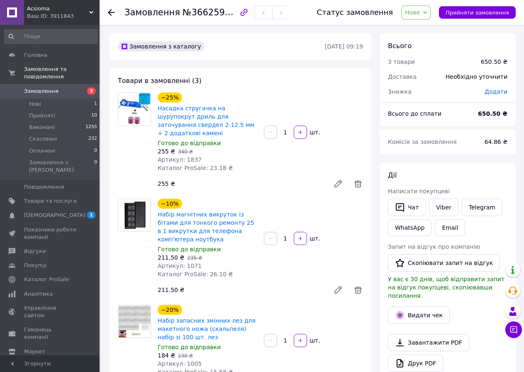 The image size is (524, 372). What do you see at coordinates (94, 116) in the screenshot?
I see `span: 10` at bounding box center [94, 116].